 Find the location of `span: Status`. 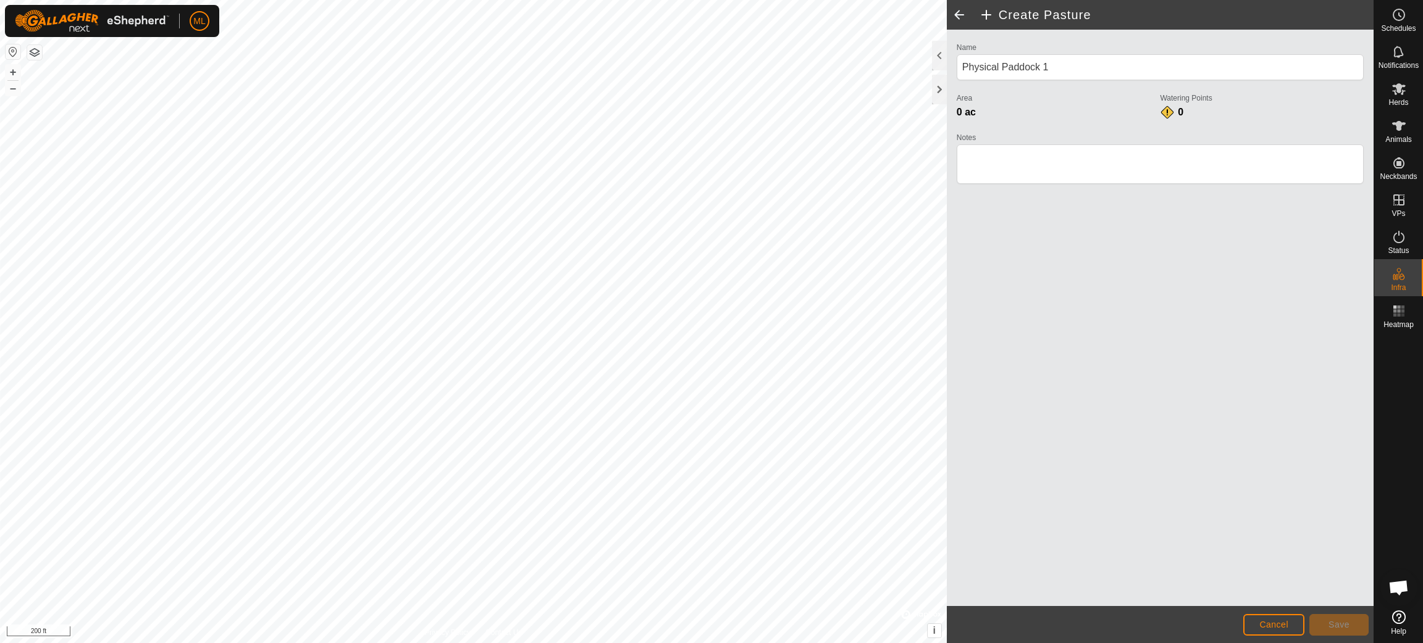

span: Status is located at coordinates (1398, 251).